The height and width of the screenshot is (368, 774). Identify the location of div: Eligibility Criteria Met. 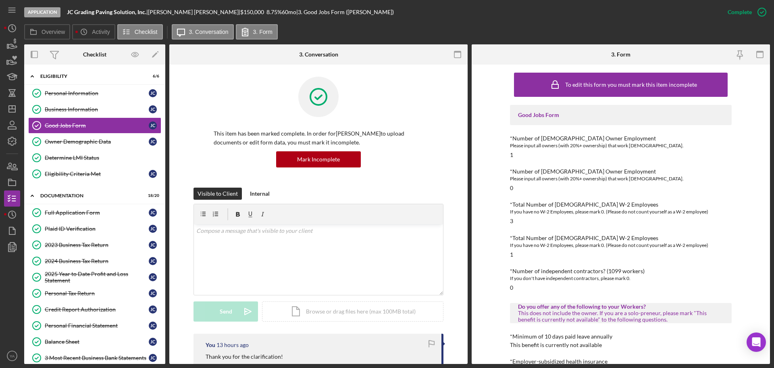
(97, 174).